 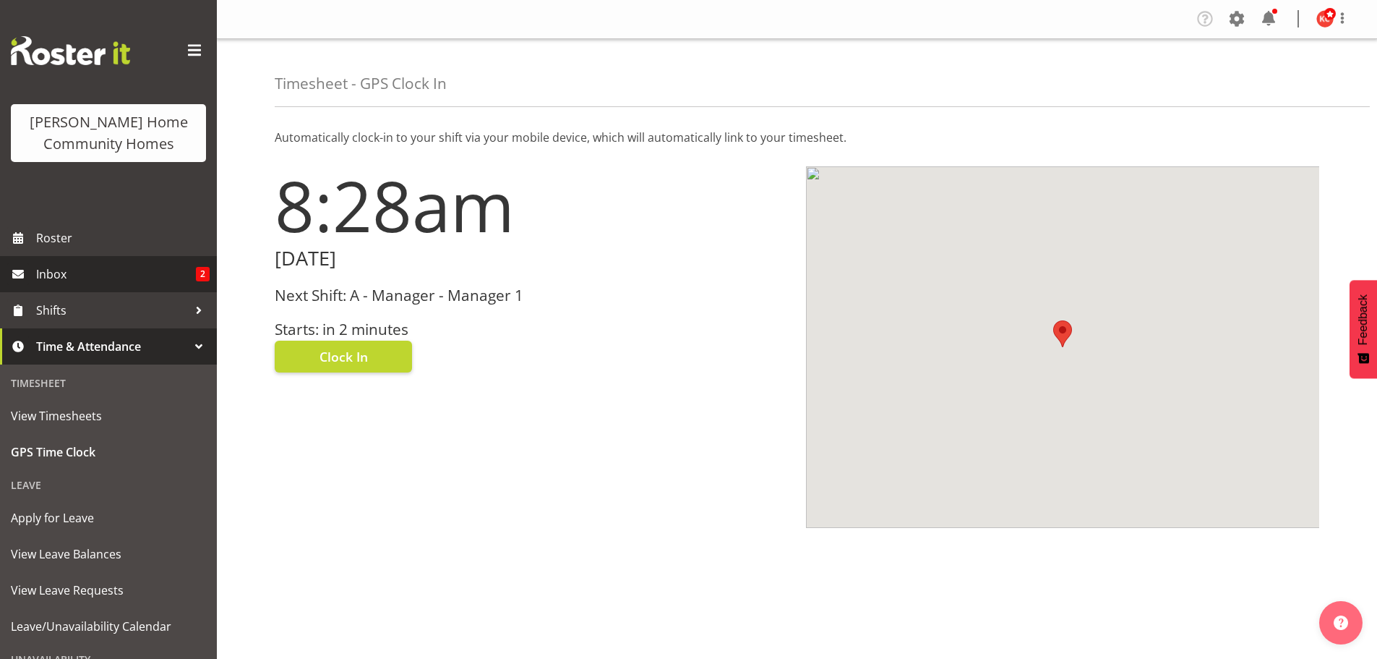 I want to click on a: Apply for Leave, so click(x=108, y=518).